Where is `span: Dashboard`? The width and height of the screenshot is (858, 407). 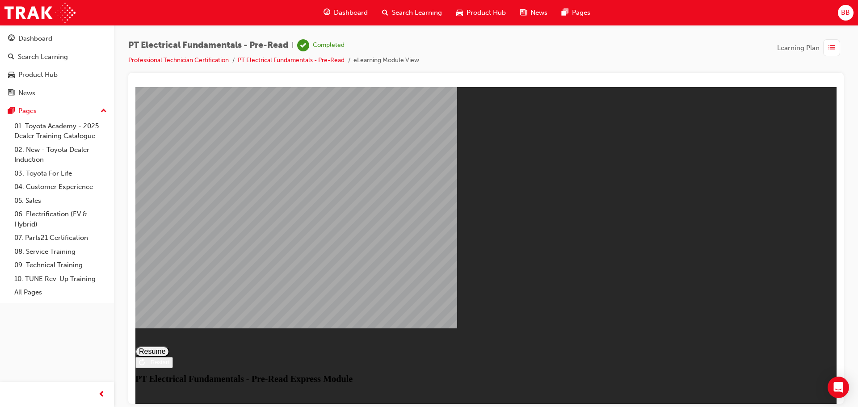 span: Dashboard is located at coordinates (351, 13).